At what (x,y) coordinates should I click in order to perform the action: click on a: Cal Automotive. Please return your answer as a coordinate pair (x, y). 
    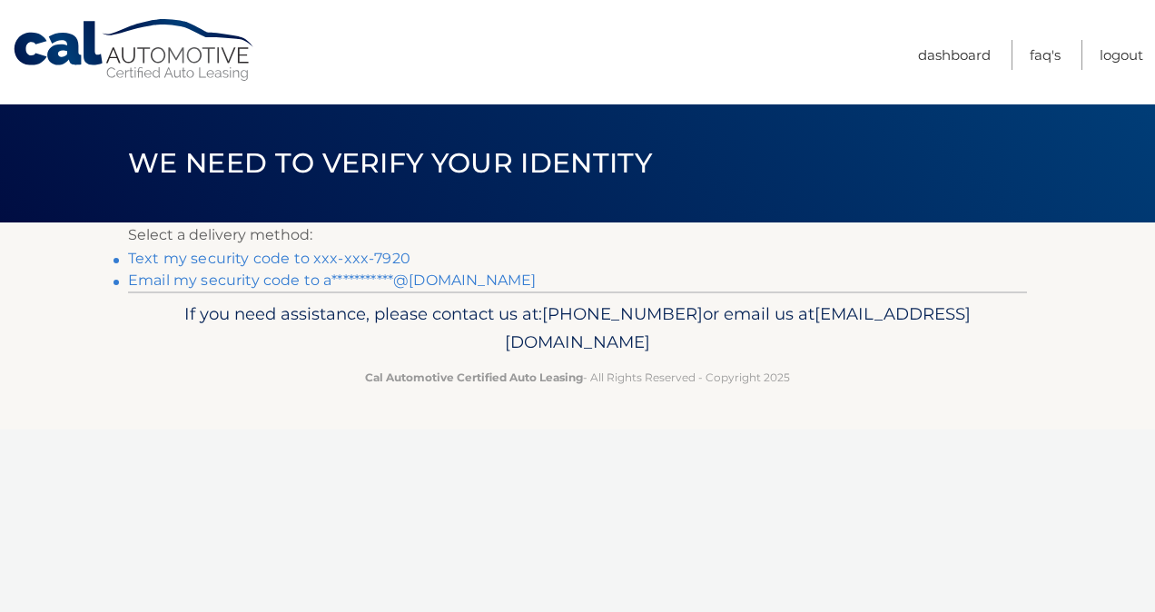
    Looking at the image, I should click on (134, 50).